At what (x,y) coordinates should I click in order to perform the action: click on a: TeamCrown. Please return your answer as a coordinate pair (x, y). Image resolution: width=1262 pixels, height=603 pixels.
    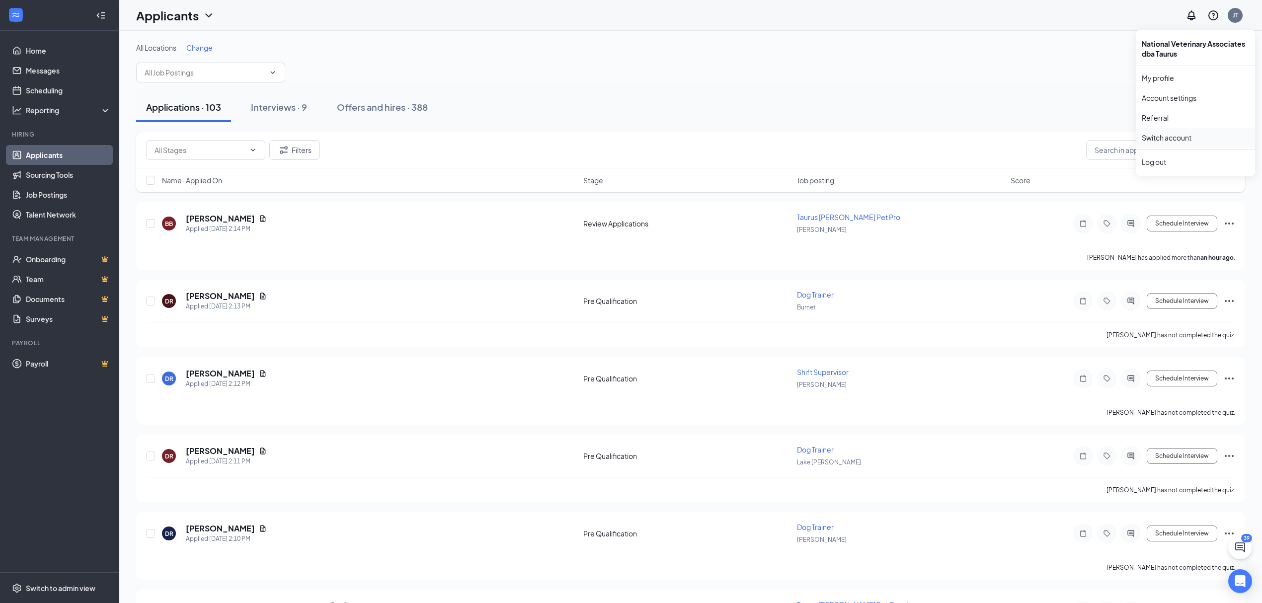
    Looking at the image, I should click on (68, 279).